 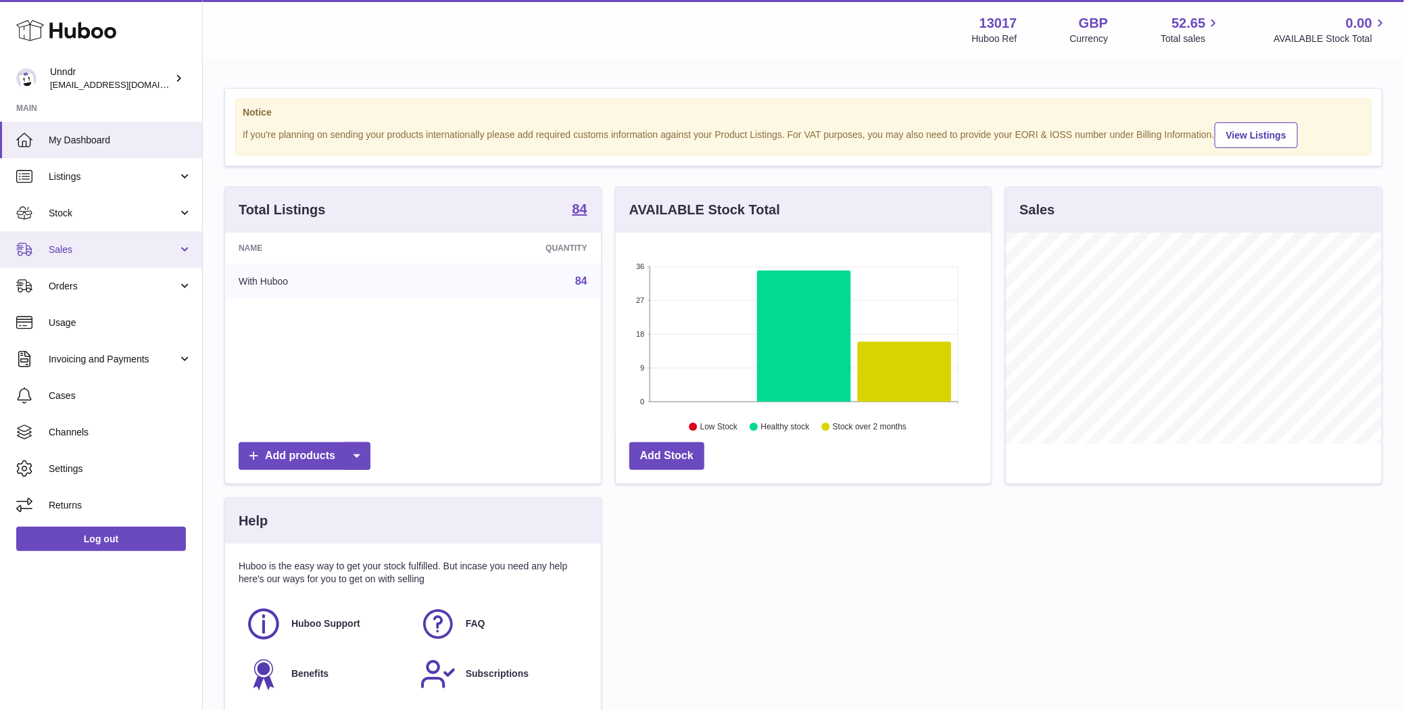 What do you see at coordinates (1358, 23) in the screenshot?
I see `span: 0.00` at bounding box center [1358, 23].